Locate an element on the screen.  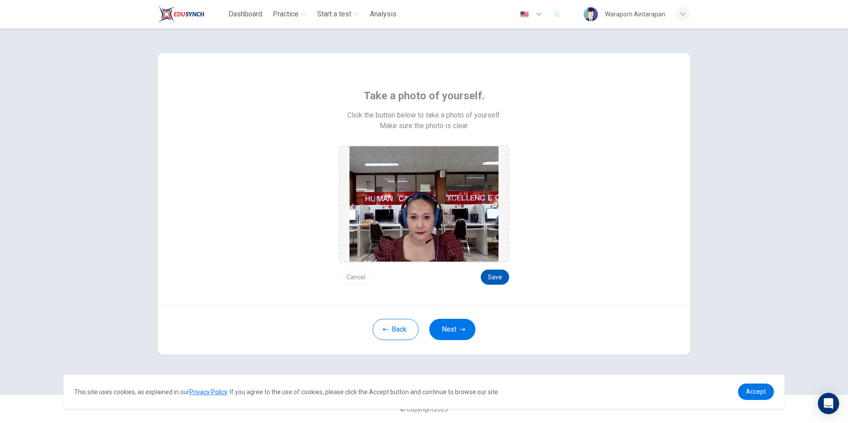
span: Dashboard is located at coordinates (245, 14).